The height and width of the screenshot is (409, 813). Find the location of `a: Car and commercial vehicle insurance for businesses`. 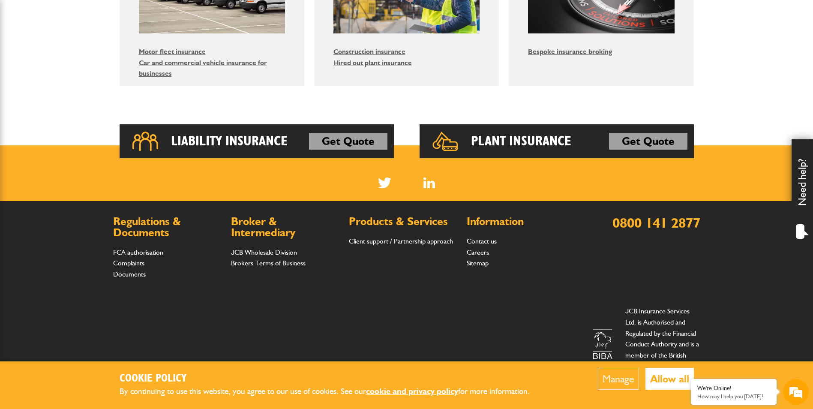

a: Car and commercial vehicle insurance for businesses is located at coordinates (203, 68).